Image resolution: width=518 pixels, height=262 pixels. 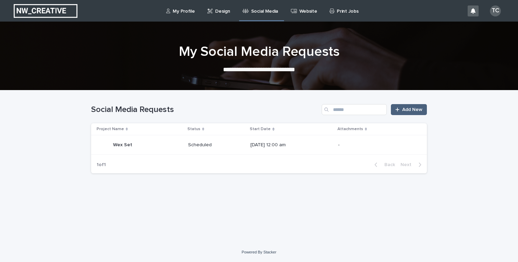 What do you see at coordinates (46, 11) in the screenshot?
I see `img: EUIbKjtiSNGbmbK7PdmN` at bounding box center [46, 11].